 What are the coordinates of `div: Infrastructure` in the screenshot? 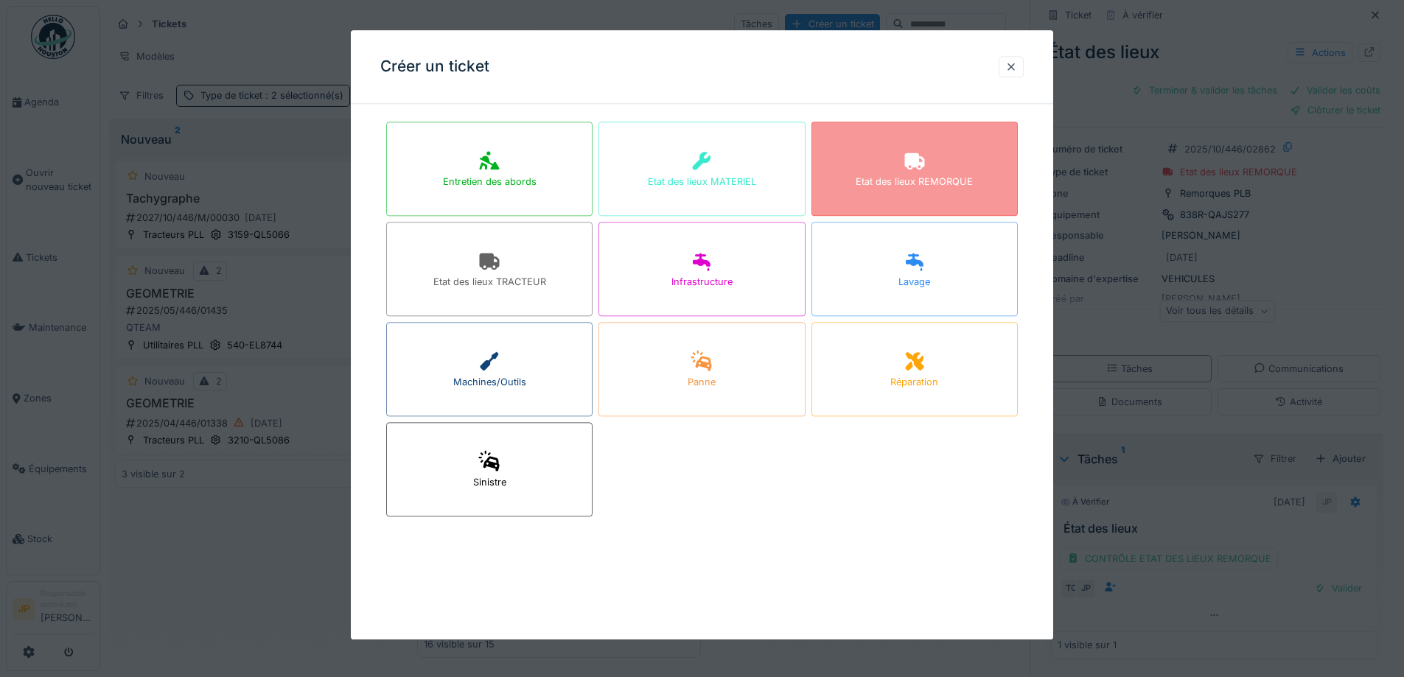 It's located at (701, 282).